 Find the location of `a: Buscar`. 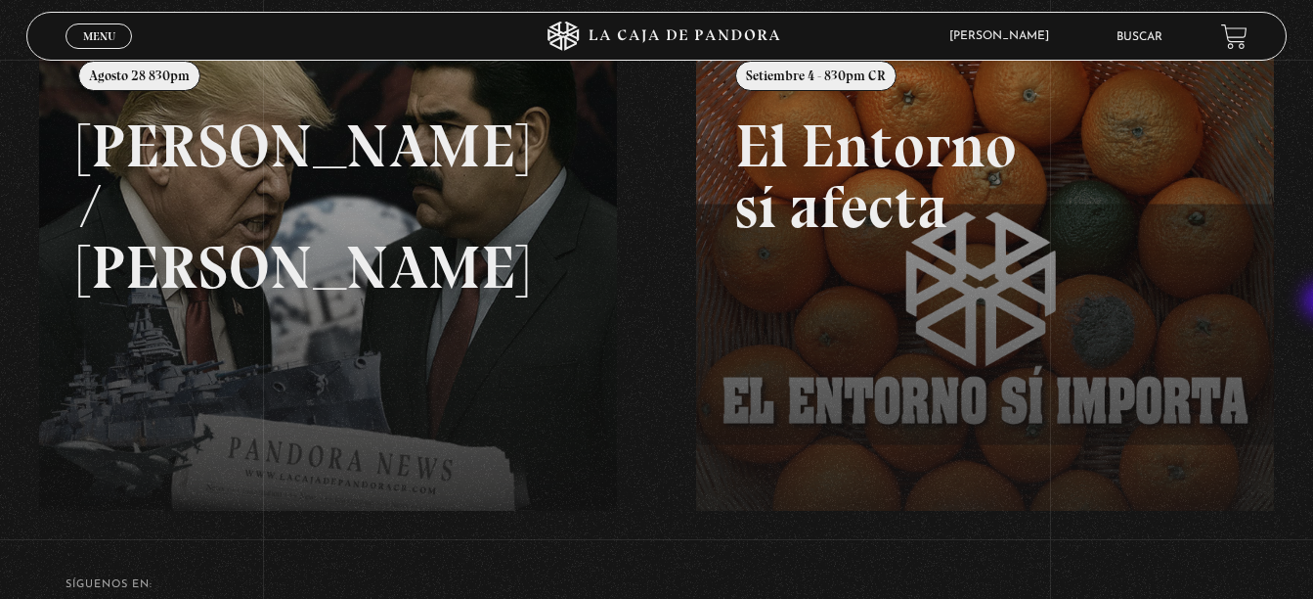

a: Buscar is located at coordinates (1139, 37).